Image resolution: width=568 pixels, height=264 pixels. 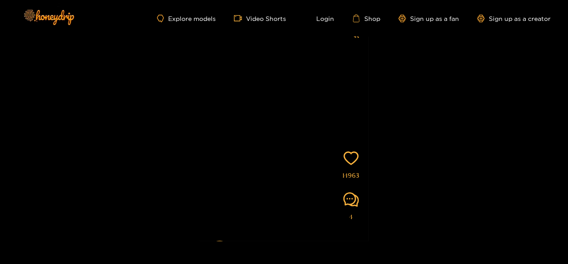 What do you see at coordinates (319, 18) in the screenshot?
I see `a: Login` at bounding box center [319, 18].